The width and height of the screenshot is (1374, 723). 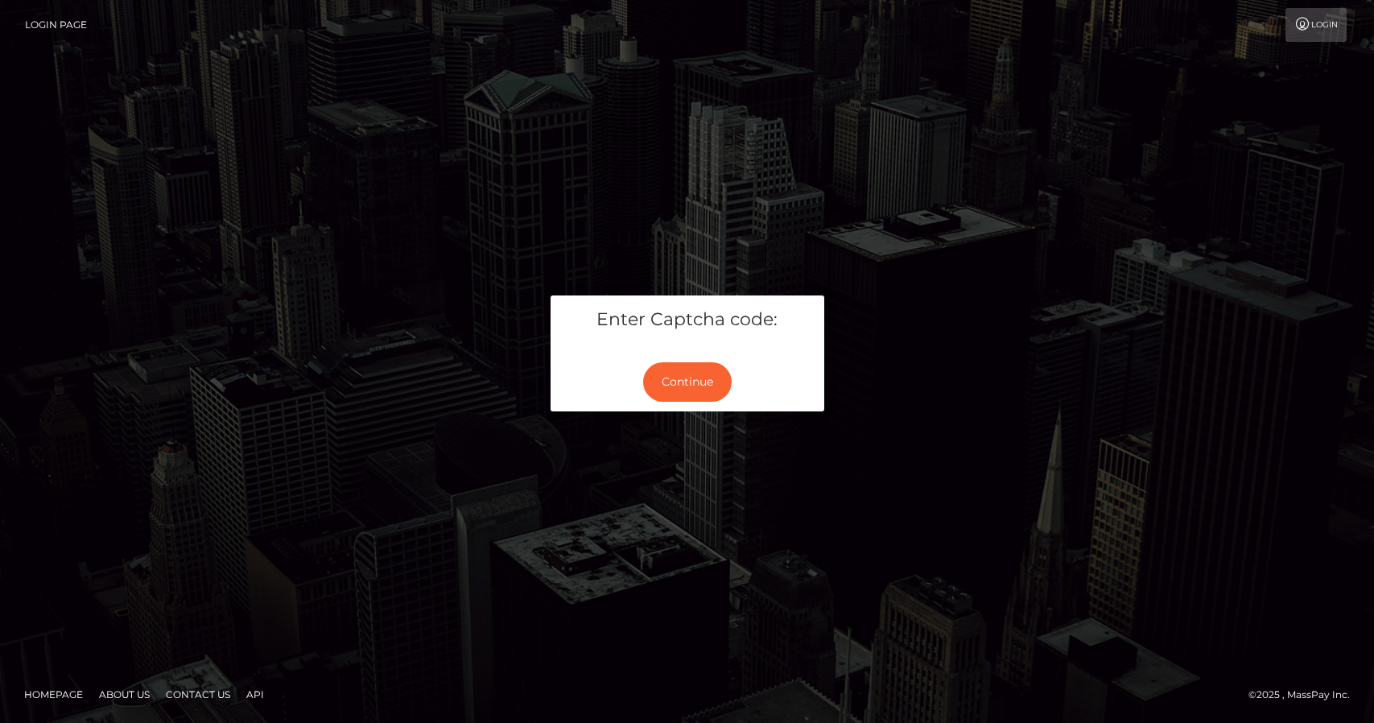 I want to click on a: Homepage, so click(x=53, y=694).